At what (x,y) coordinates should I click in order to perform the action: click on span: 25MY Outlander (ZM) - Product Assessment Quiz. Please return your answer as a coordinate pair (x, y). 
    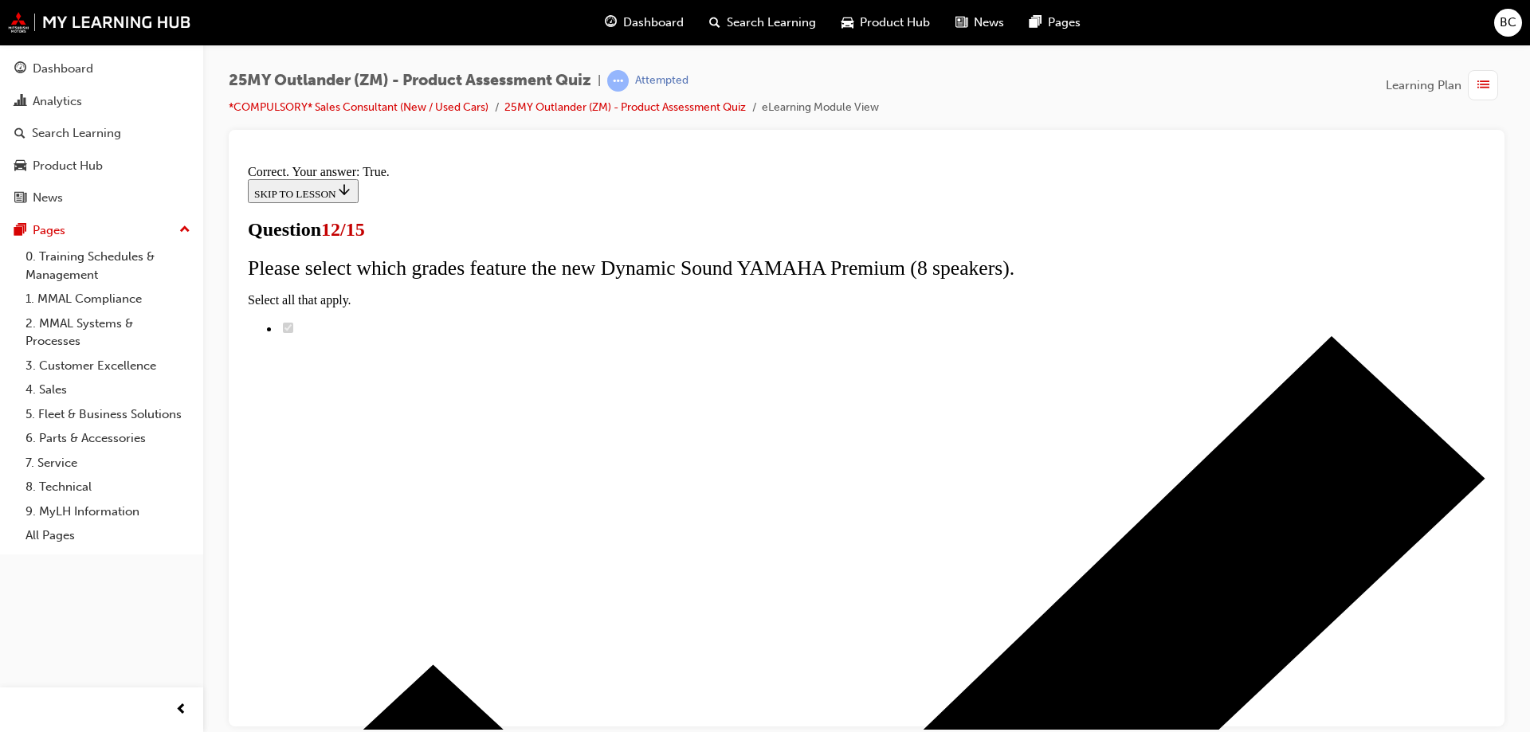
    Looking at the image, I should click on (409, 80).